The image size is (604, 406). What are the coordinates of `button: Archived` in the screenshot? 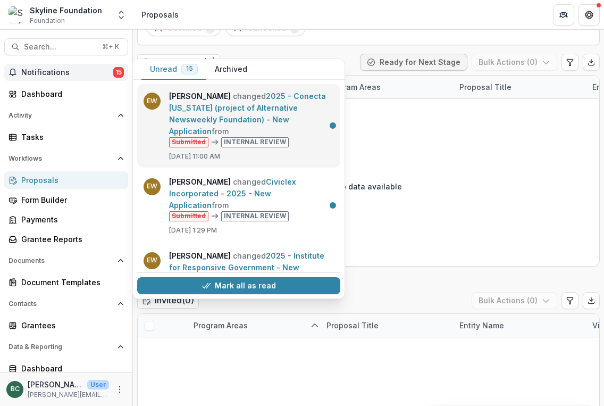 It's located at (231, 69).